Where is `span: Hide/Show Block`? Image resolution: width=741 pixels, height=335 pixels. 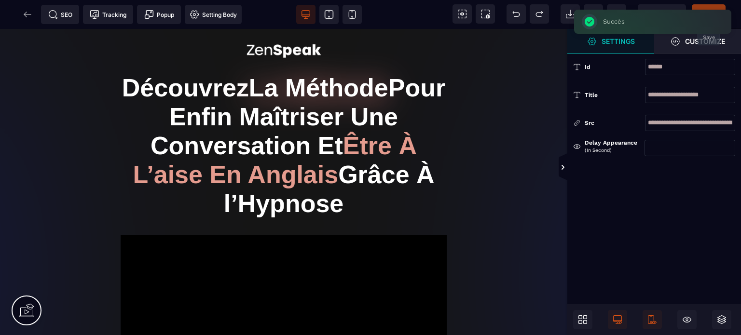 span: Hide/Show Block is located at coordinates (687, 320).